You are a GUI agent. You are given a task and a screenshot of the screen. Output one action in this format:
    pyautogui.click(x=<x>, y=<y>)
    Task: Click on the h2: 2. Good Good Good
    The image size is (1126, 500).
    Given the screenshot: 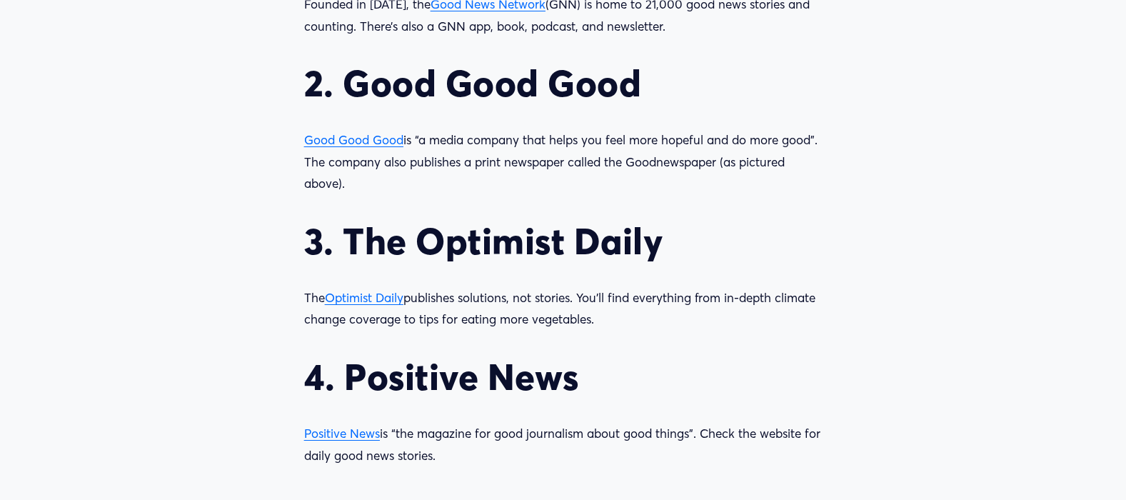 What is the action you would take?
    pyautogui.click(x=563, y=83)
    